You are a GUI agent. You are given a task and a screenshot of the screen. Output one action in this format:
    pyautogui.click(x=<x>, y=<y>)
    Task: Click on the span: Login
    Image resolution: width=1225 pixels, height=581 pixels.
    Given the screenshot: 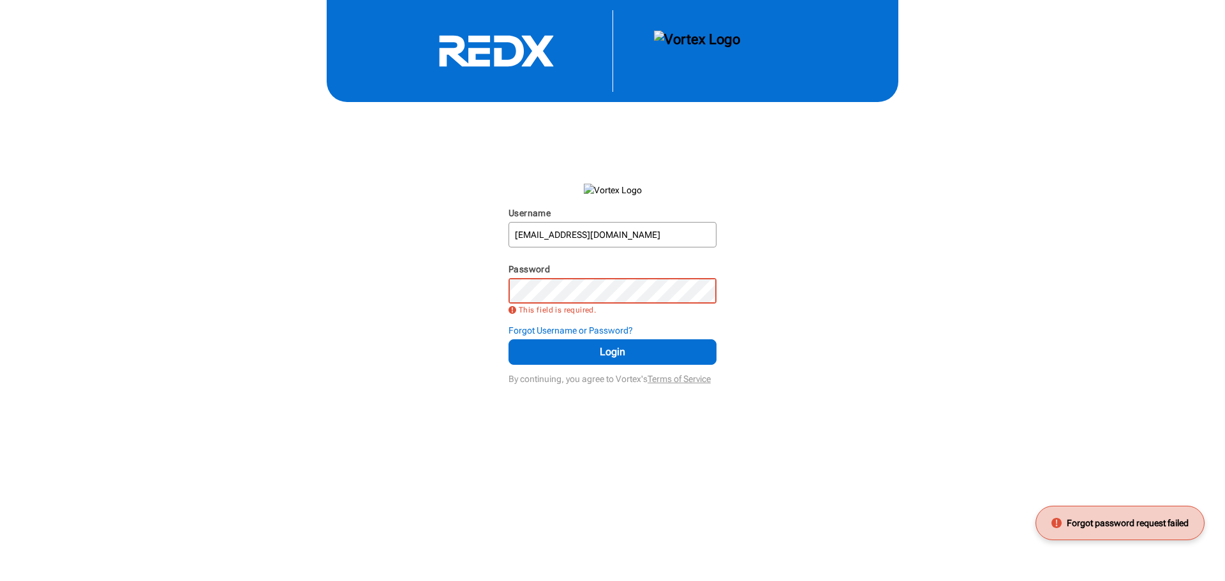 What is the action you would take?
    pyautogui.click(x=613, y=352)
    